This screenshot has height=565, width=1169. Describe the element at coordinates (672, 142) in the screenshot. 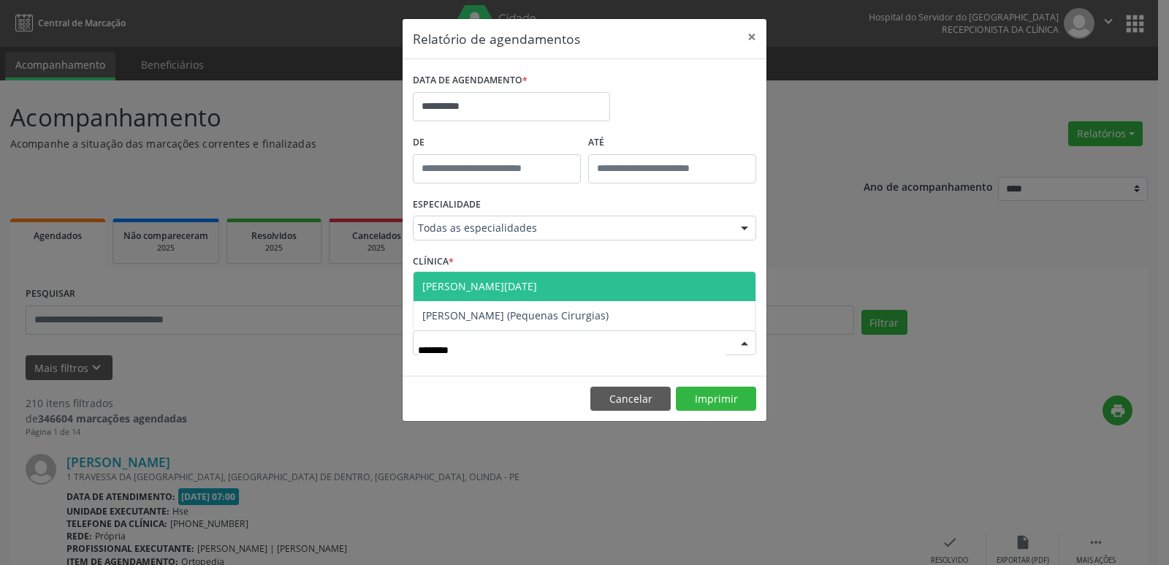

I see `label: ATÉ` at that location.